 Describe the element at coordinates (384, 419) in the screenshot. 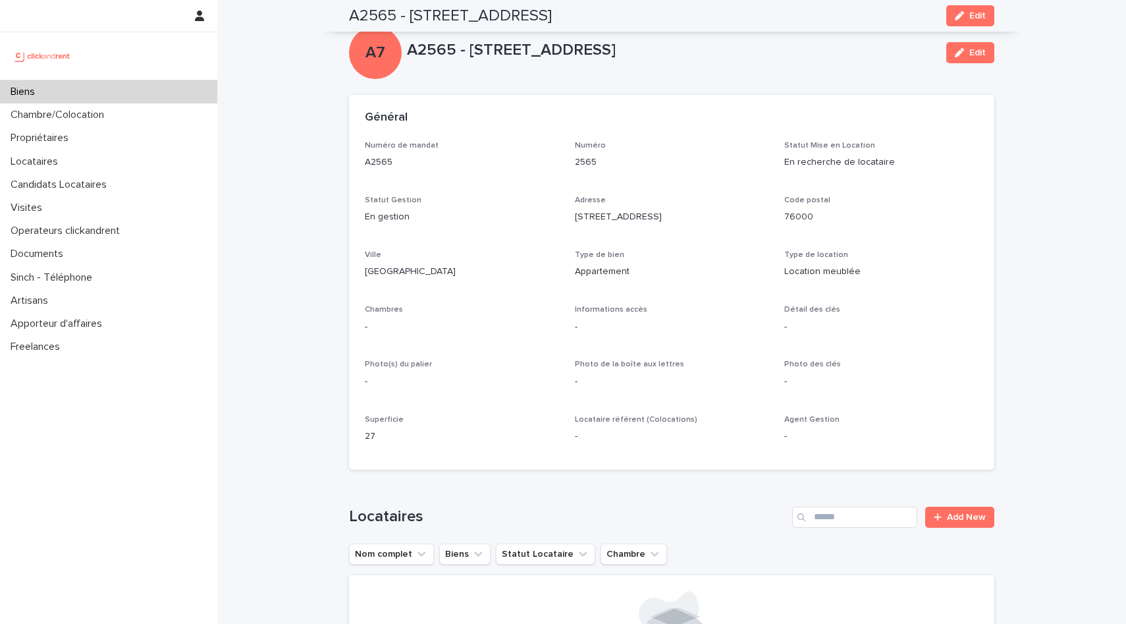

I see `span: Superficie` at that location.